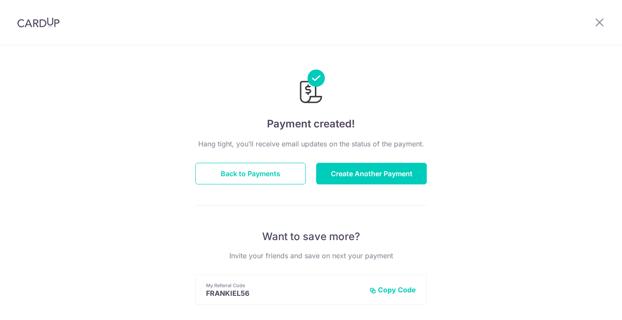 The height and width of the screenshot is (320, 622). Describe the element at coordinates (311, 237) in the screenshot. I see `p: Want to save more?` at that location.